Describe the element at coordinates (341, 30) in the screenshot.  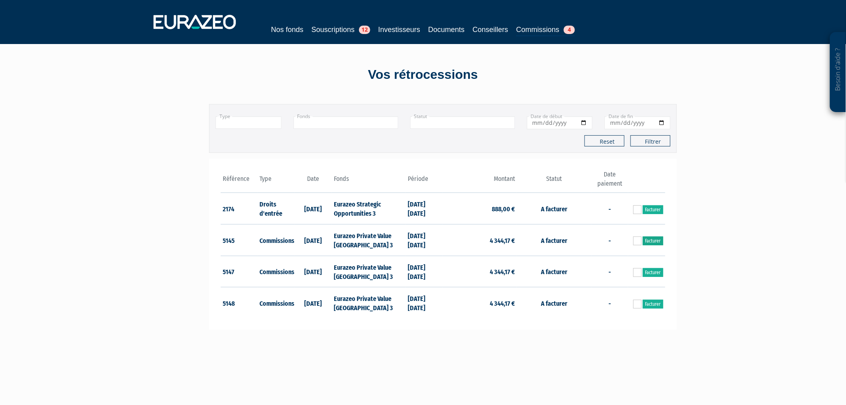
I see `a: Souscriptions12` at that location.